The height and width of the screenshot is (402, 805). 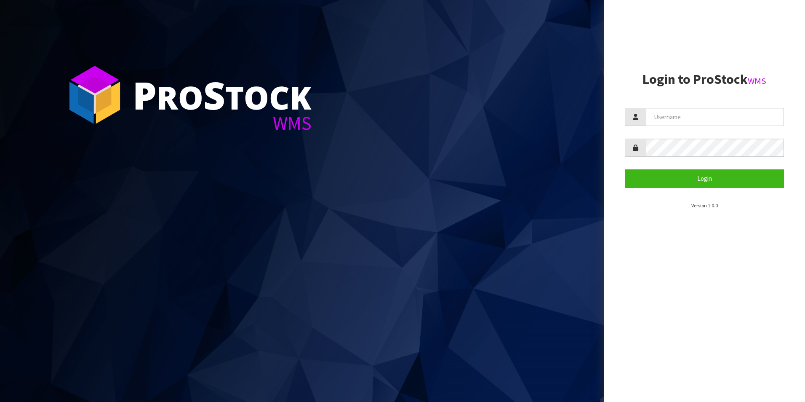 I want to click on h2: Login to ProStock, so click(x=705, y=79).